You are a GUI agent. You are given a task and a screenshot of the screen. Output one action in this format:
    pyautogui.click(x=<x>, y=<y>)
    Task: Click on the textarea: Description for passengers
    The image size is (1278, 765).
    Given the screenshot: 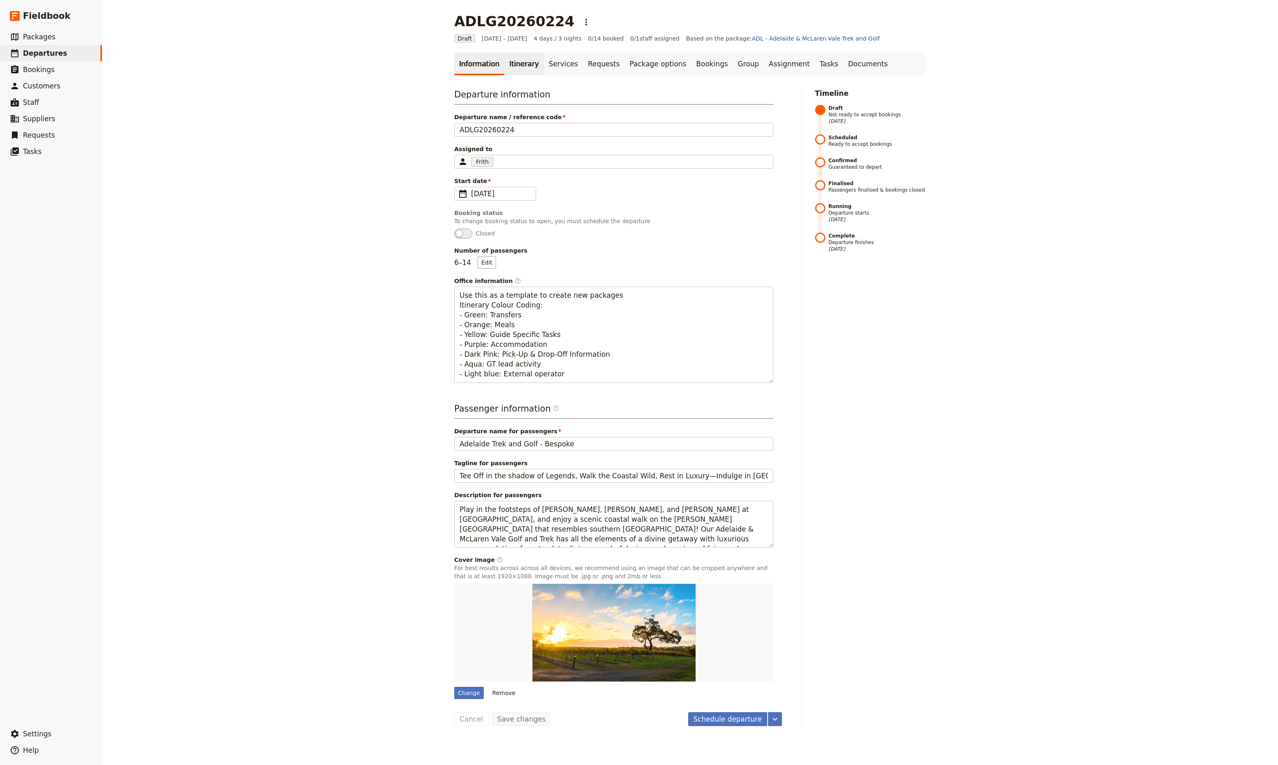 What is the action you would take?
    pyautogui.click(x=614, y=524)
    